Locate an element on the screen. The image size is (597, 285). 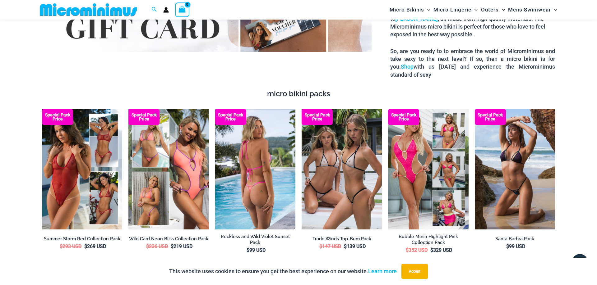
a: Shop is located at coordinates (407, 67).